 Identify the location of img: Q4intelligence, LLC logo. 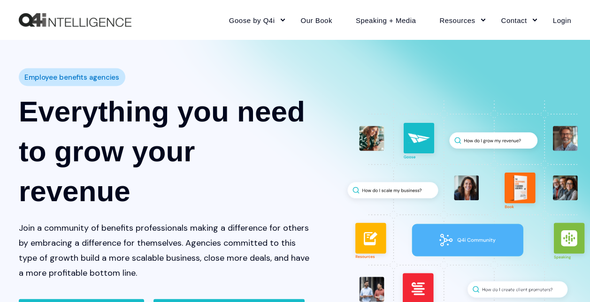
(75, 20).